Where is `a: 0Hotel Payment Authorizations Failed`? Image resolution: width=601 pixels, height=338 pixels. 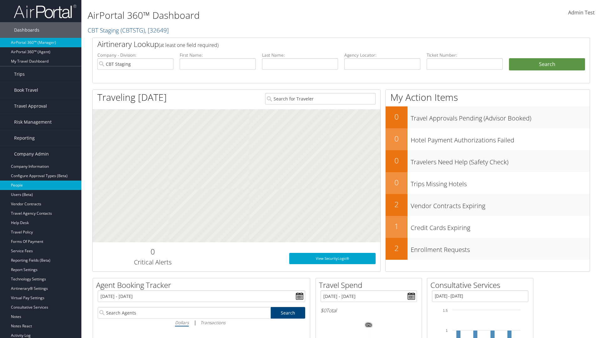
a: 0Hotel Payment Authorizations Failed is located at coordinates (488, 139).